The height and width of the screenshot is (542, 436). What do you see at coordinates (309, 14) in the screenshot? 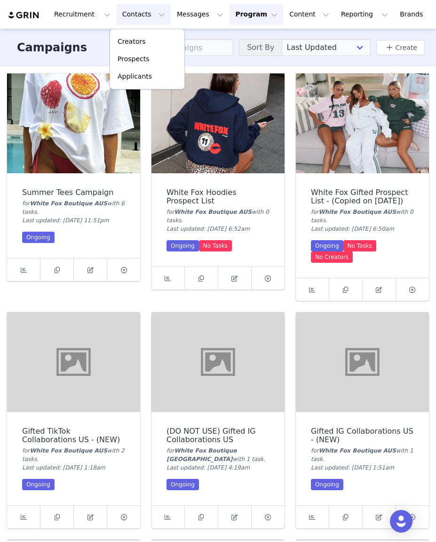
I see `button: Content` at bounding box center [309, 14].